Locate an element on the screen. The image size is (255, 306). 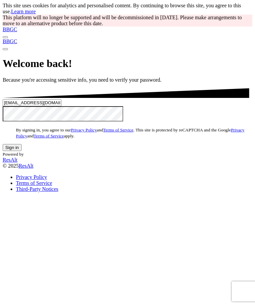
p: Because you're accessing sensitive info, you need to verify your password. is located at coordinates (128, 80).